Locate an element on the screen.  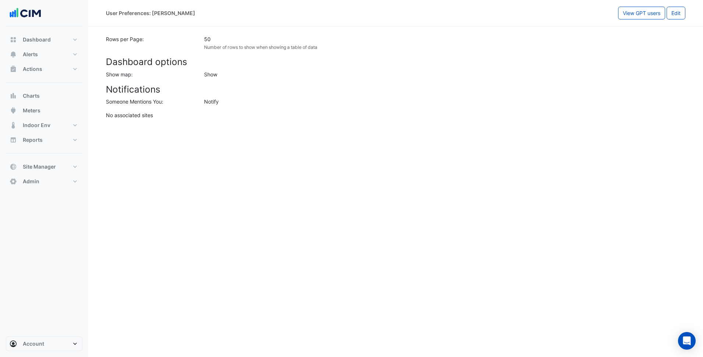
button: Admin is located at coordinates (44, 182).